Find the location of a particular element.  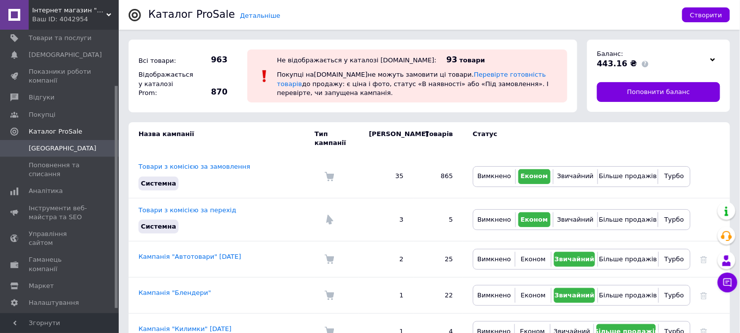

span: Поповнення та списання is located at coordinates (60, 170).